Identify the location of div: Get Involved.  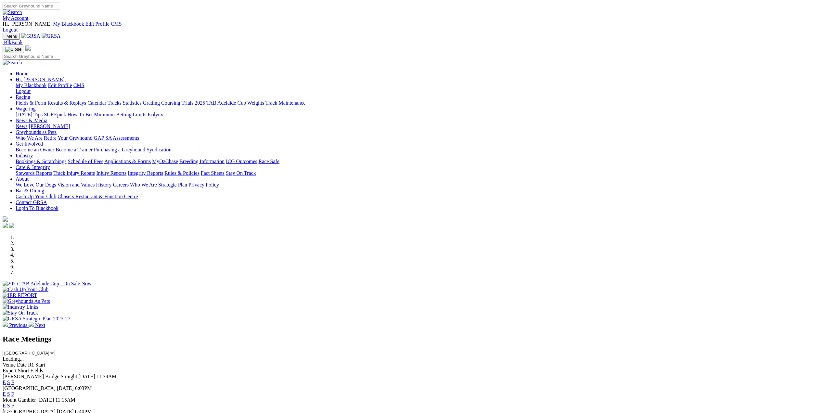
(420, 150).